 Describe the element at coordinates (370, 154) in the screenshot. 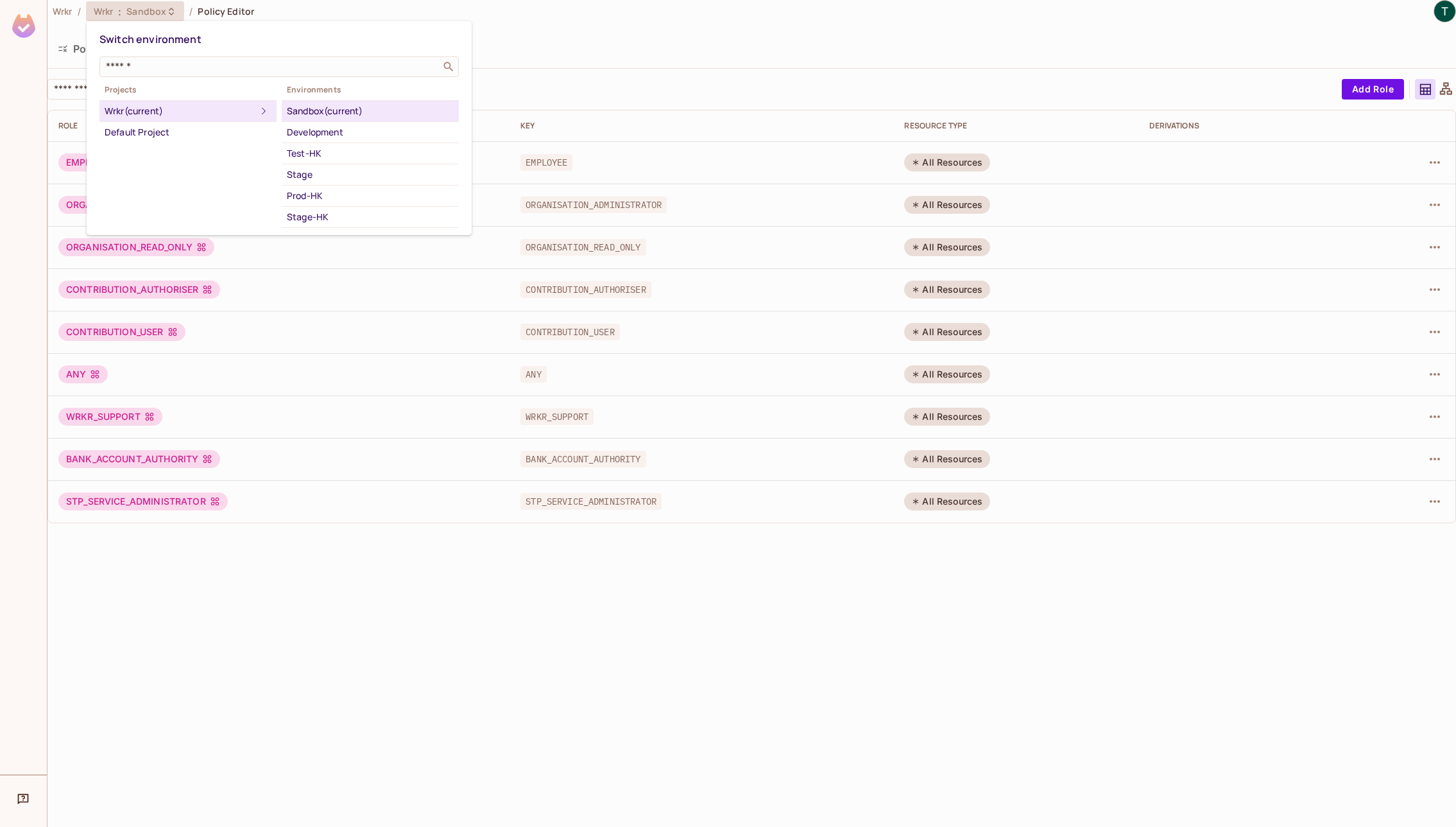

I see `div: Test-HK` at that location.